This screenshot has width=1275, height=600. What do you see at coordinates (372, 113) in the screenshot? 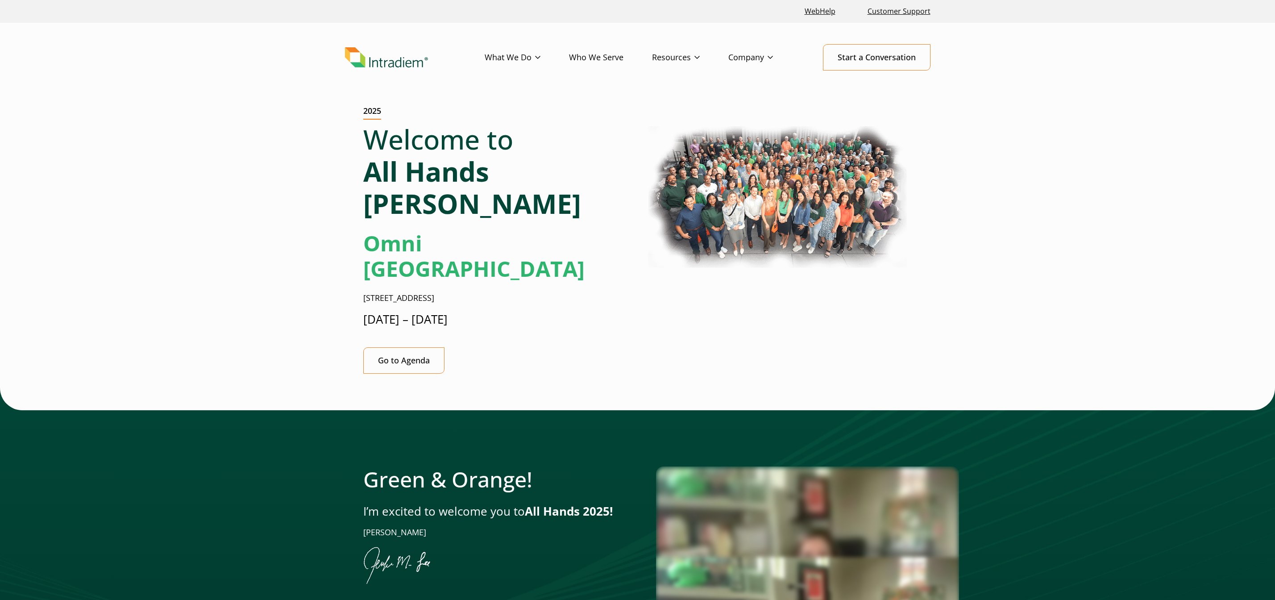
I see `h2: 2025` at bounding box center [372, 113].